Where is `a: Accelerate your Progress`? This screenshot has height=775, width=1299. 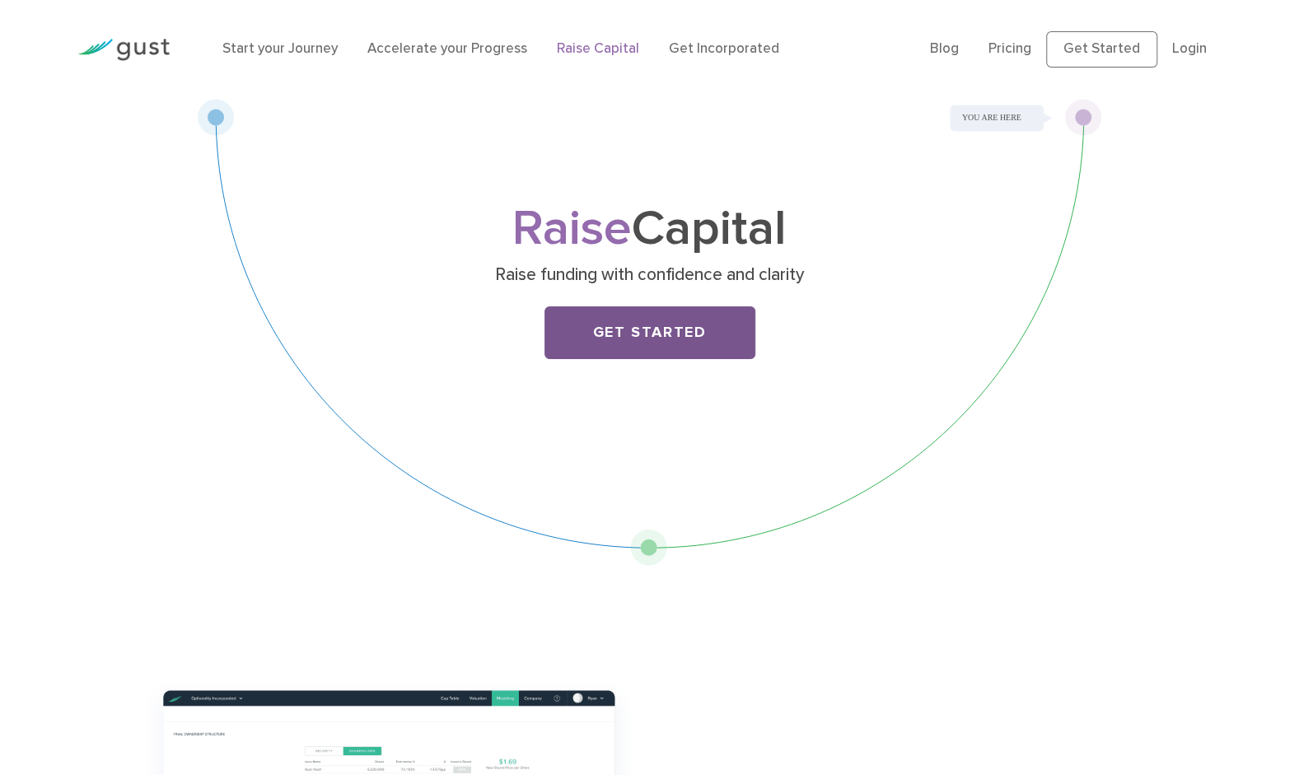 a: Accelerate your Progress is located at coordinates (447, 49).